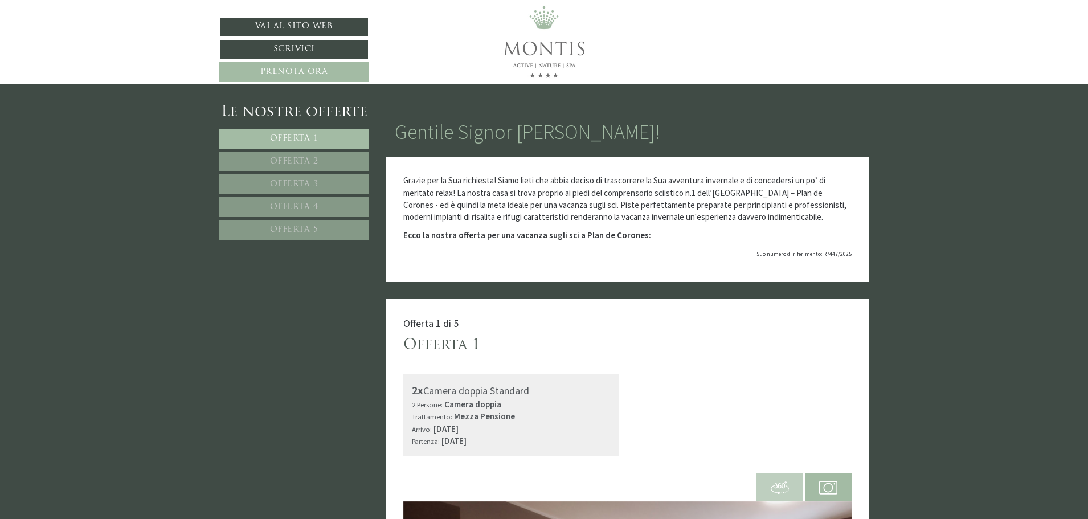  I want to click on div: Offerta 1, so click(442, 345).